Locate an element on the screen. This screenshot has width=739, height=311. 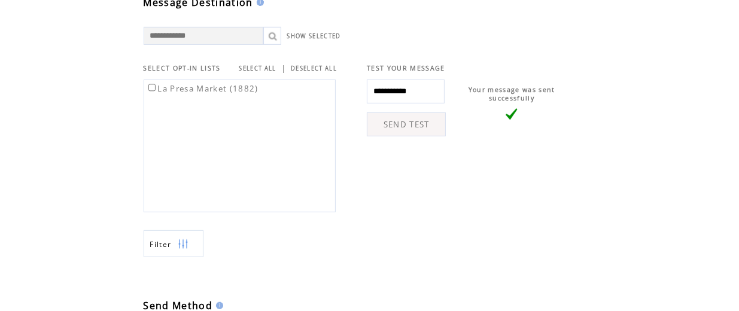
a: Filter is located at coordinates (173, 243).